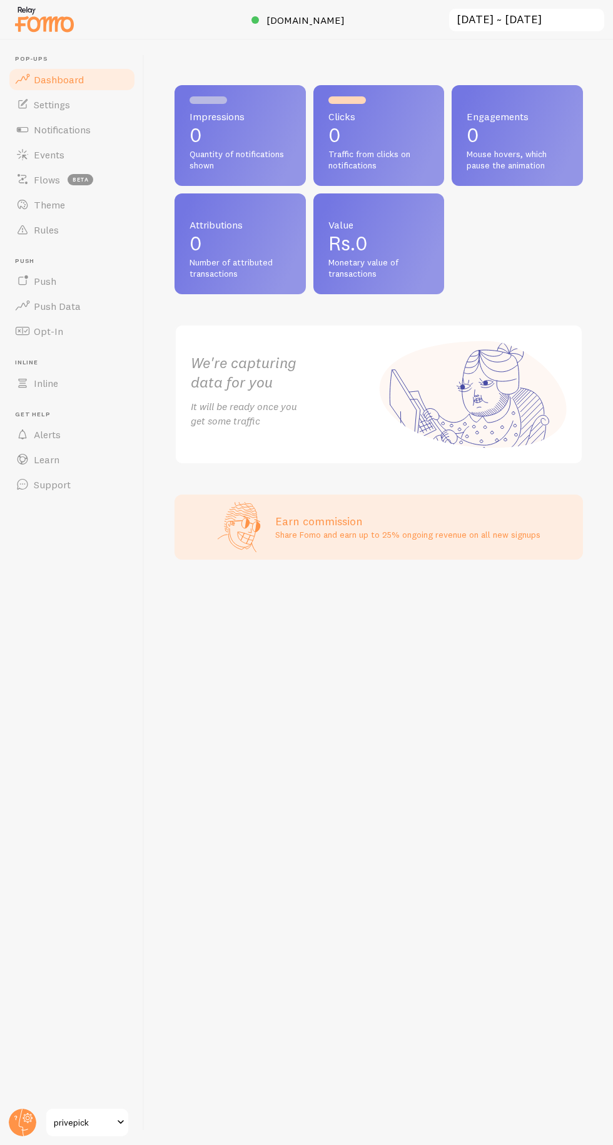  What do you see at coordinates (518, 160) in the screenshot?
I see `span: Mouse hovers, which pause the animation` at bounding box center [518, 160].